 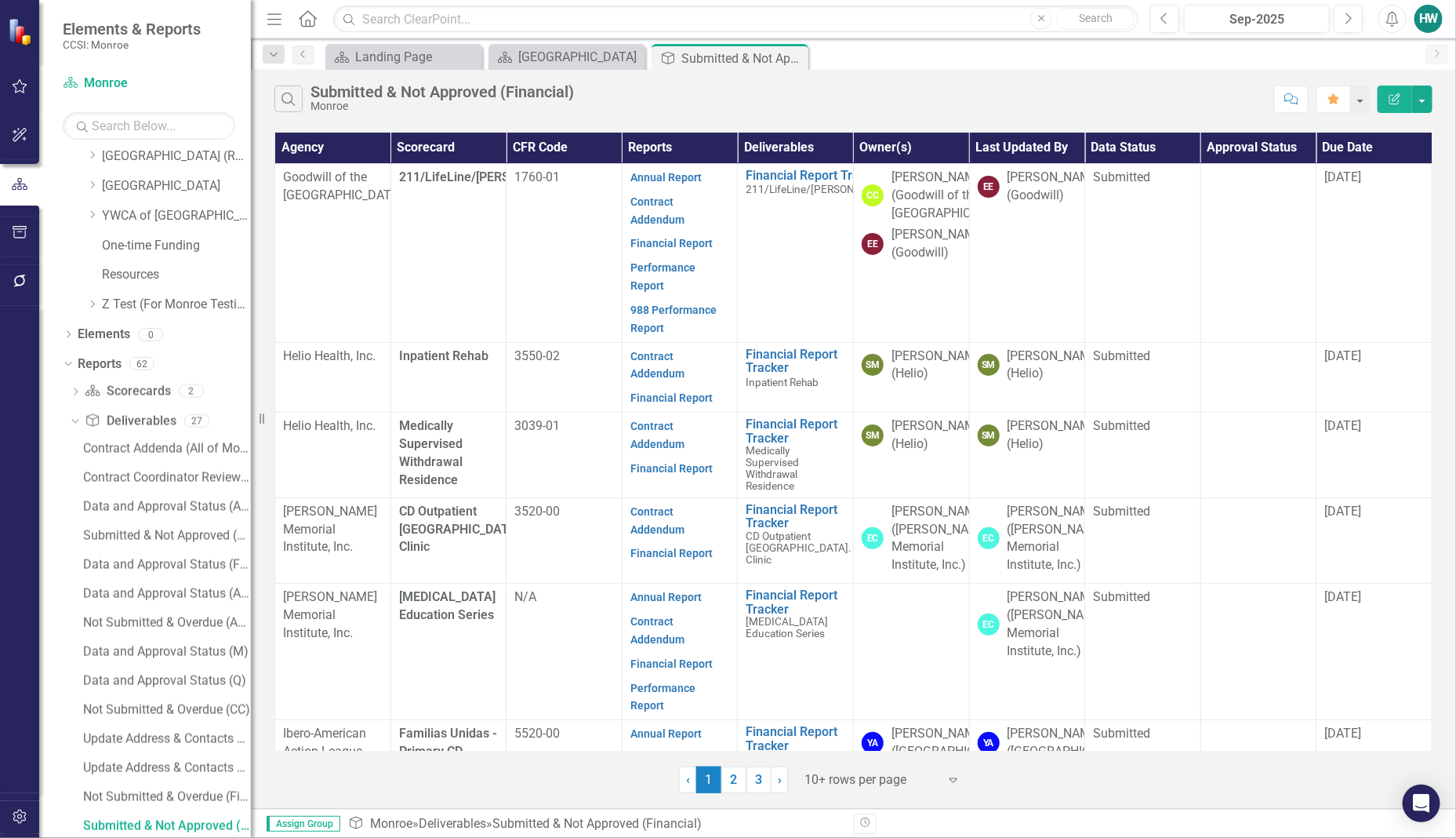 What do you see at coordinates (1095, 18) in the screenshot?
I see `span: Search` at bounding box center [1095, 18].